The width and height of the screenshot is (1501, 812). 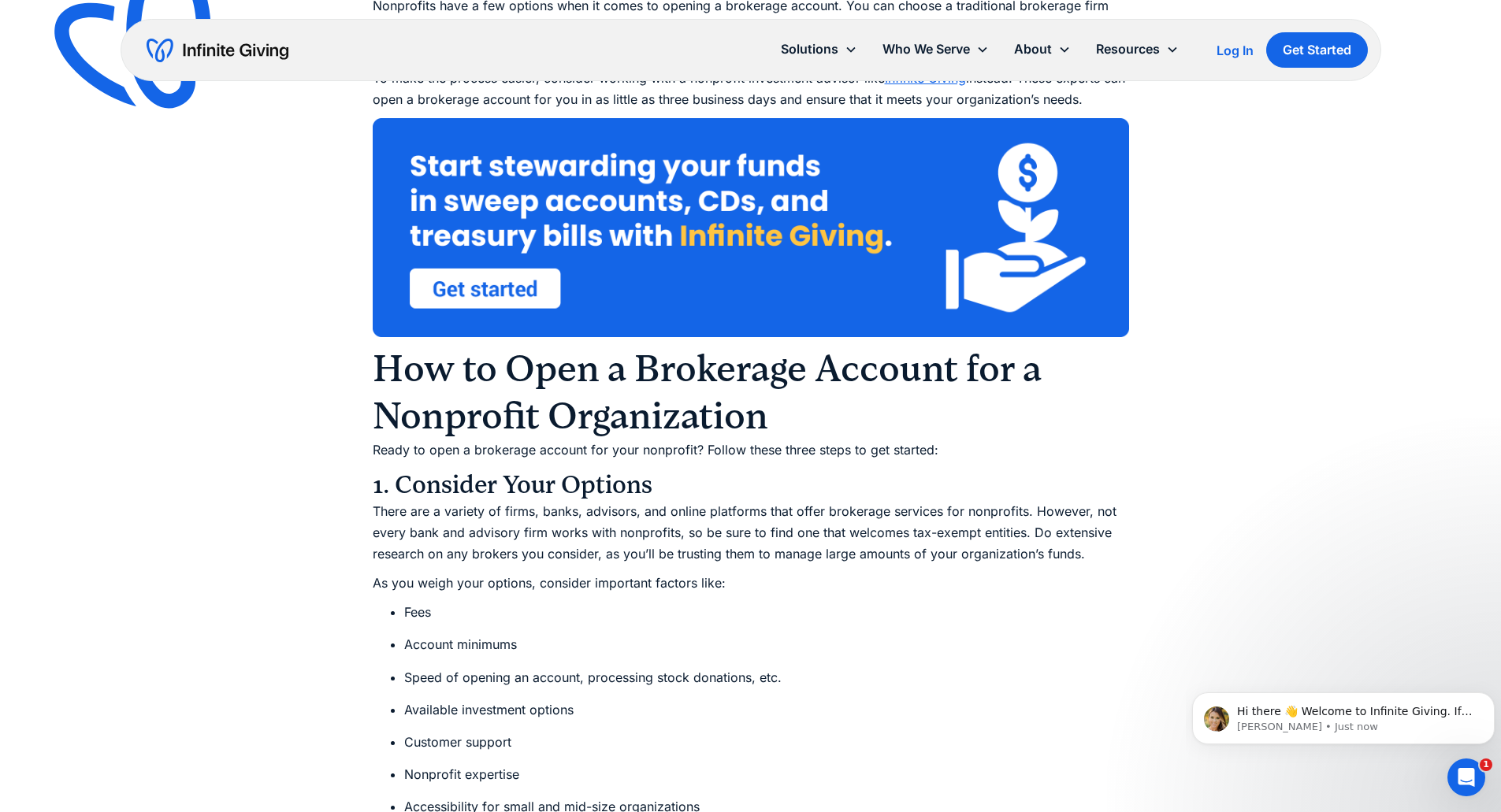 I want to click on img: Start stewarding your funds in sweep accounts, CDs, and treasury bills with Infinite Giving. Clic..., so click(x=751, y=227).